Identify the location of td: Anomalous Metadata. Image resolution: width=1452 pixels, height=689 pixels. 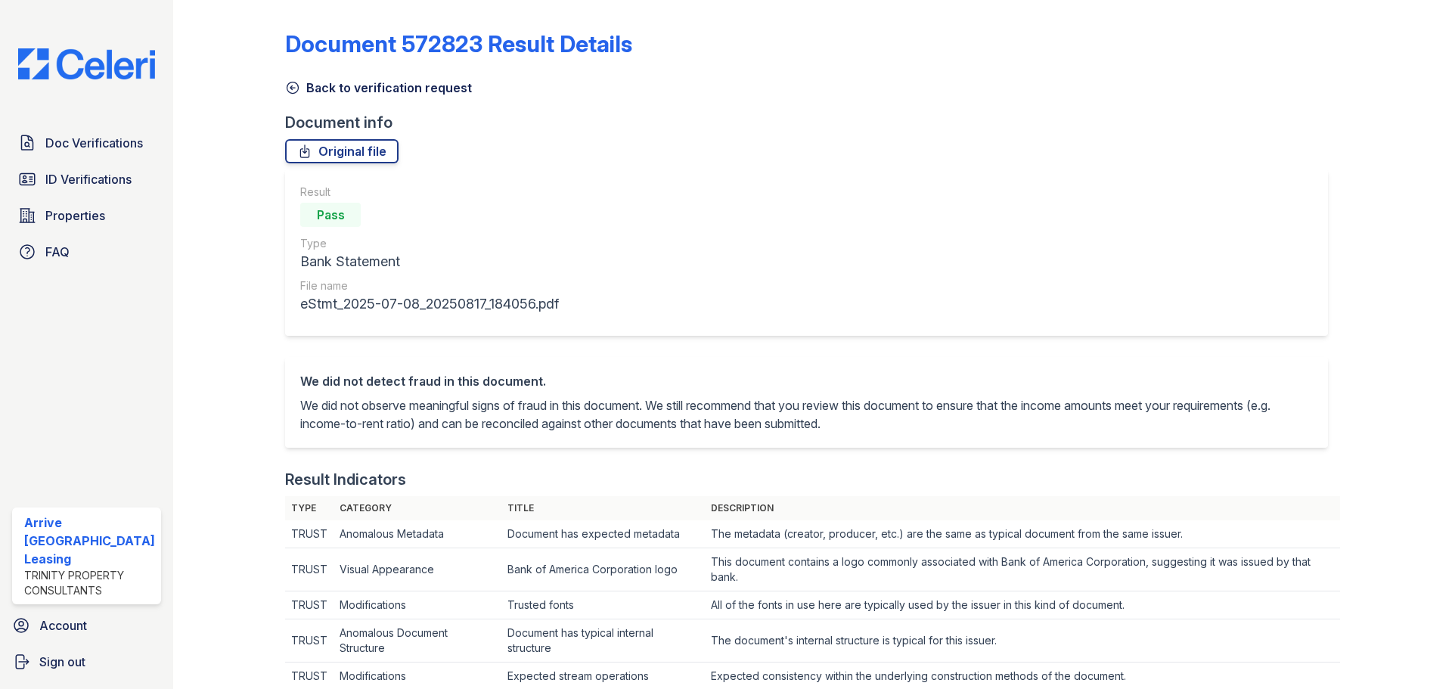
(417, 534).